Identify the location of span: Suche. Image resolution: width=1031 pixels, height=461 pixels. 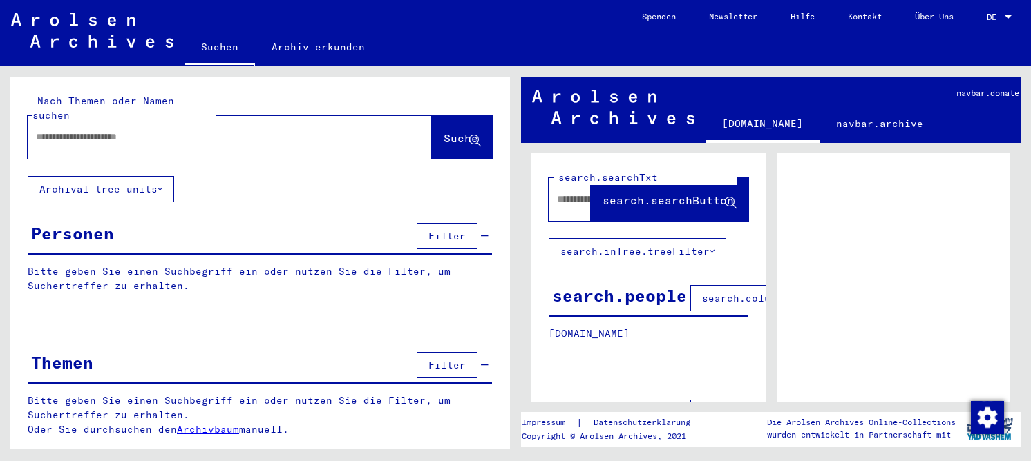
(461, 138).